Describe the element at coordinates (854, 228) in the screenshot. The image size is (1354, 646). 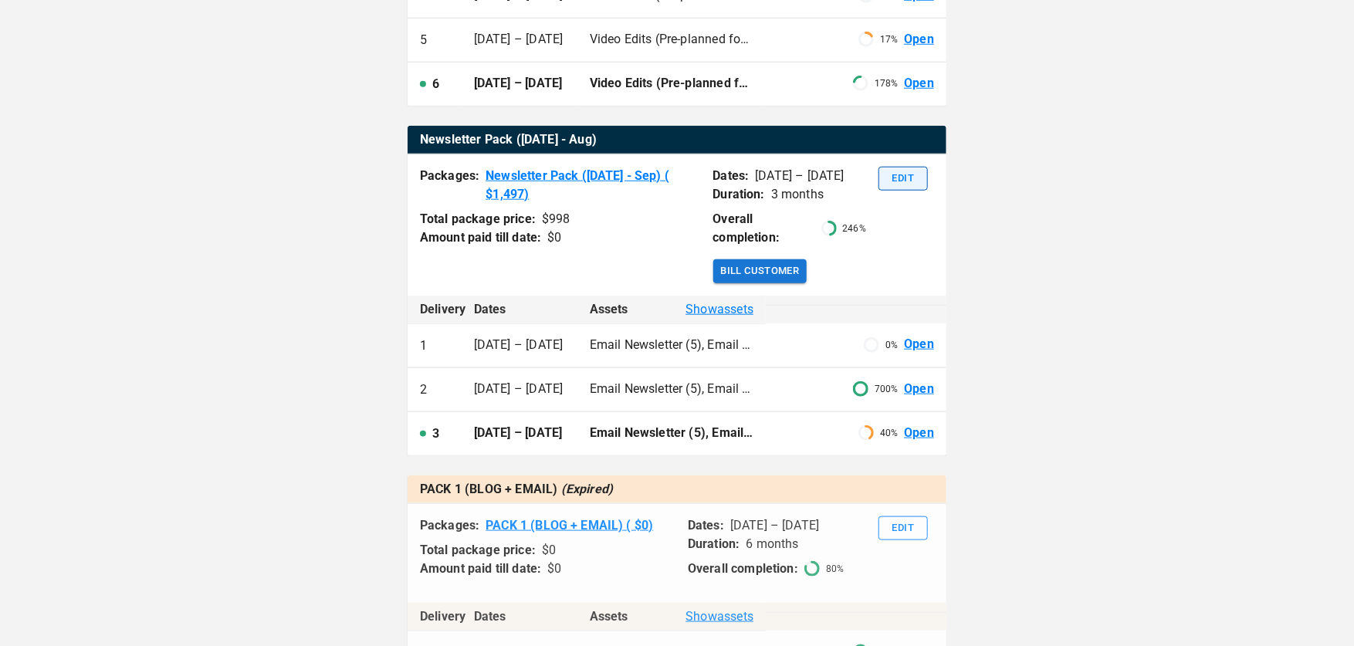
I see `p: 246 %` at that location.